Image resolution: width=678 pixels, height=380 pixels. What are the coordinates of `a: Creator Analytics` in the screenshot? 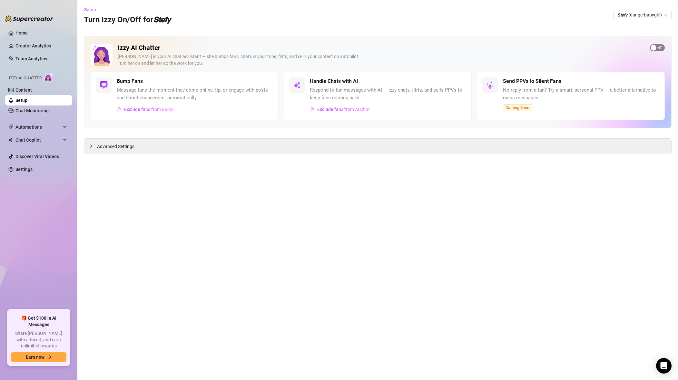 It's located at (41, 46).